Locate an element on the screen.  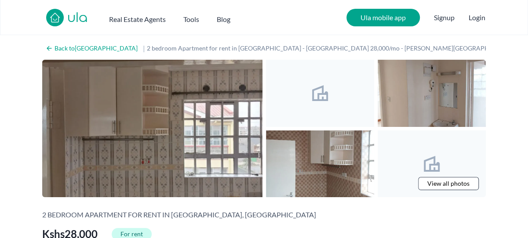
span: View all photos is located at coordinates (448, 184).